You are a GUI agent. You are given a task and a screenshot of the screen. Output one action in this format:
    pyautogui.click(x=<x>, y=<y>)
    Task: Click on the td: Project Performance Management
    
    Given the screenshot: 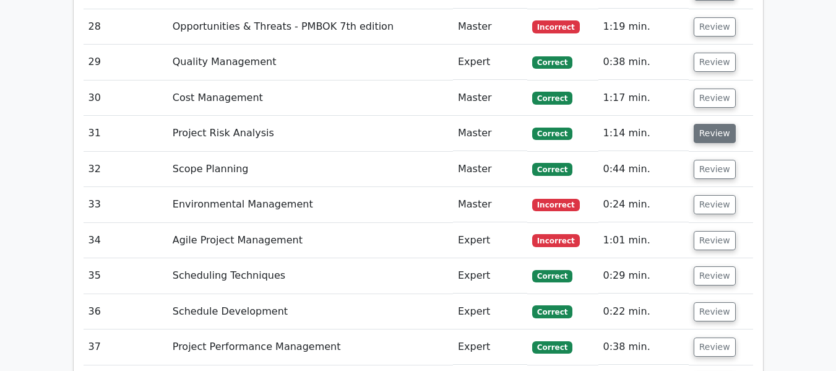 What is the action you would take?
    pyautogui.click(x=310, y=346)
    